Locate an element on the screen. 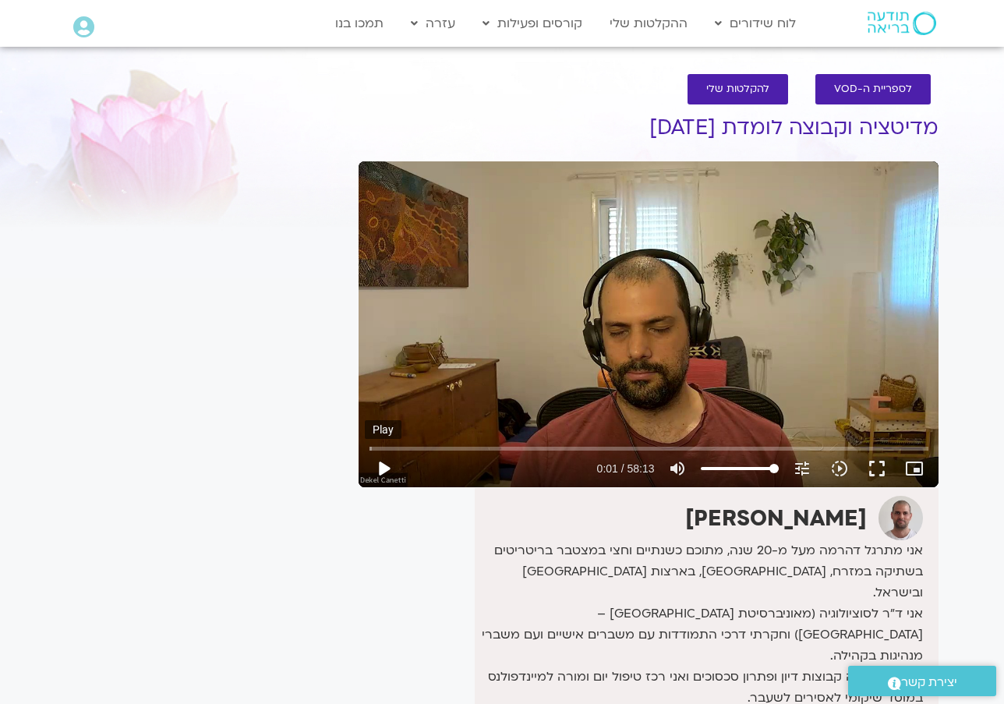 Image resolution: width=1004 pixels, height=704 pixels. a: תמכו בנו is located at coordinates (359, 23).